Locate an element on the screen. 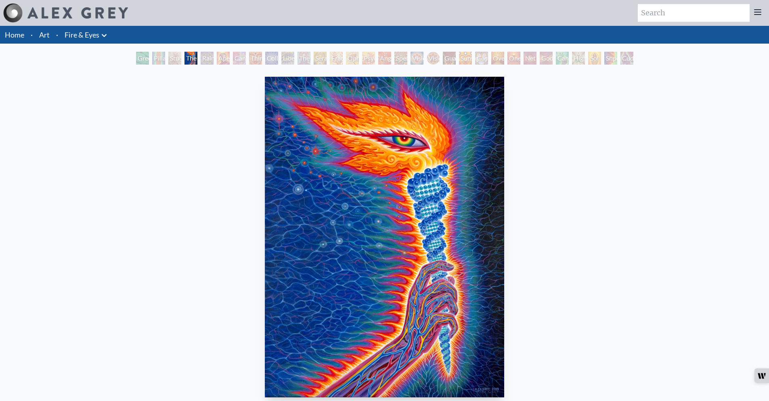  div: Fractal Eyes is located at coordinates (336, 58).